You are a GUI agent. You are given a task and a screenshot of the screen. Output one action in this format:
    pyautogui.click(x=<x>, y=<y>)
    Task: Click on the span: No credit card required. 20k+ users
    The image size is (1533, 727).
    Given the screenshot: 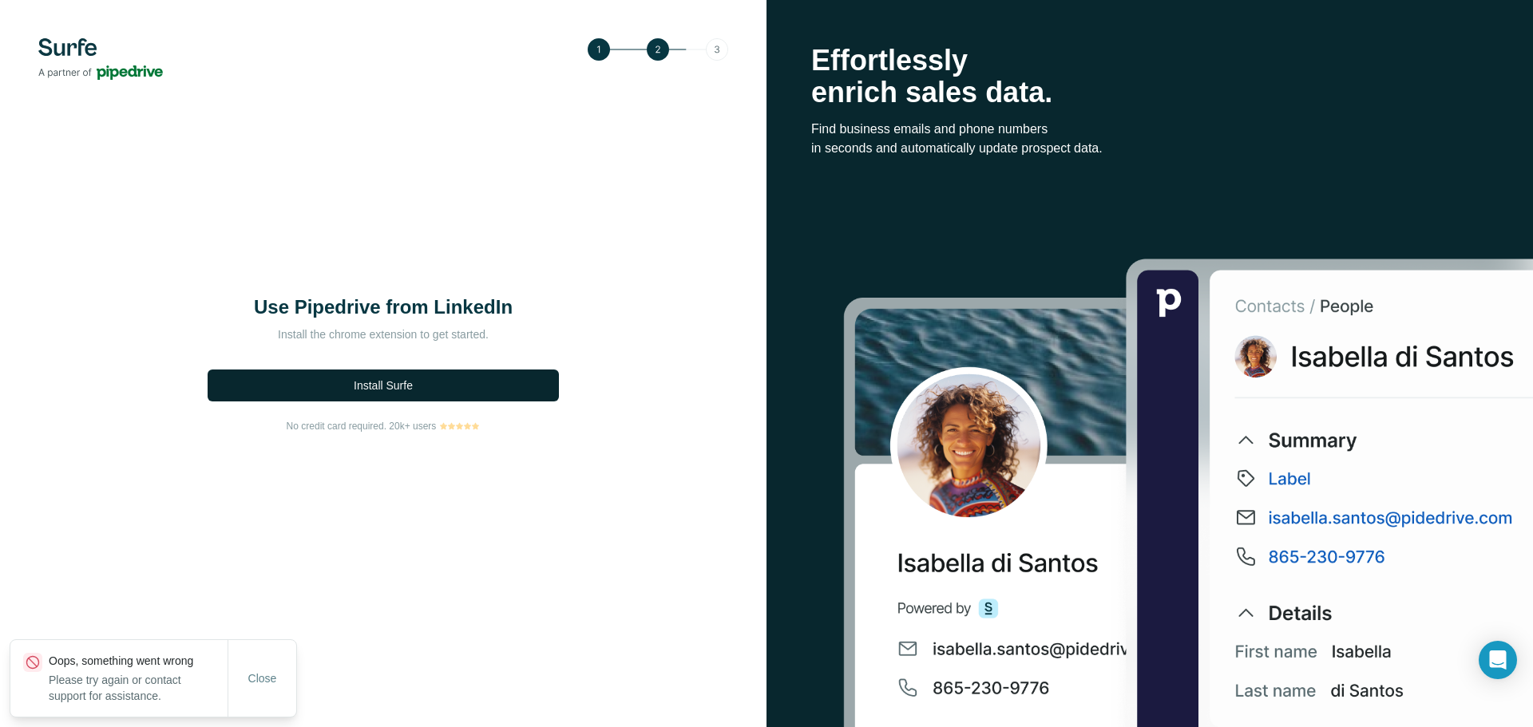 What is the action you would take?
    pyautogui.click(x=362, y=426)
    